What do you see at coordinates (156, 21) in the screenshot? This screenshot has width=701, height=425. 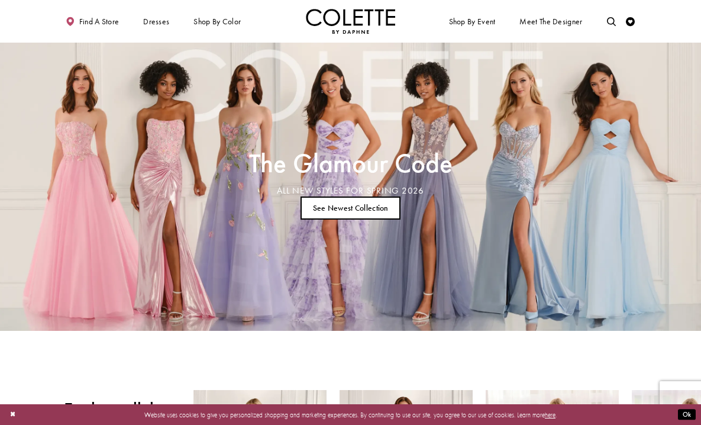 I see `span: Dresses` at bounding box center [156, 21].